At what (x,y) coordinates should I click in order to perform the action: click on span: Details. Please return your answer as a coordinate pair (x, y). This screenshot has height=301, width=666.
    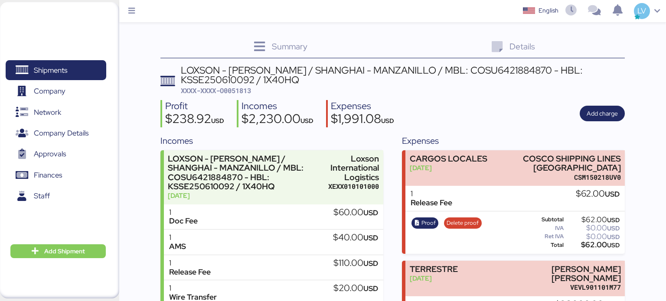
    Looking at the image, I should click on (522, 46).